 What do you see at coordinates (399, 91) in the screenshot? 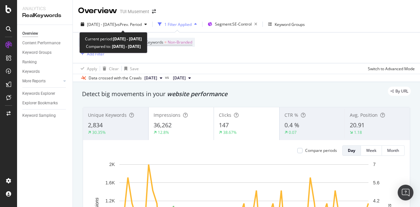
I see `div: legacy label` at bounding box center [399, 91].